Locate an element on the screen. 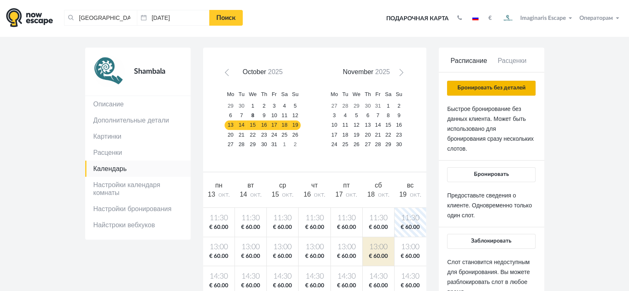  input: Дата is located at coordinates (173, 18).